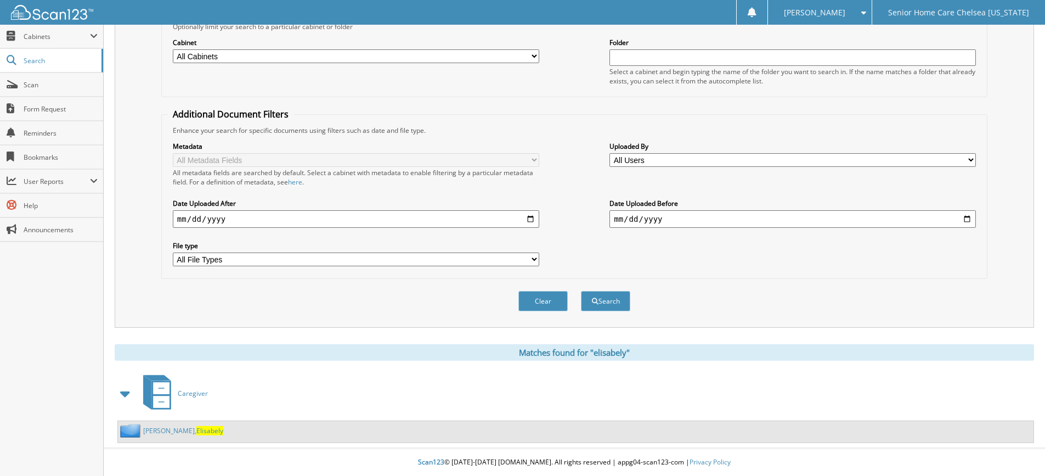 The width and height of the screenshot is (1045, 476). I want to click on span: Bookmarks, so click(60, 157).